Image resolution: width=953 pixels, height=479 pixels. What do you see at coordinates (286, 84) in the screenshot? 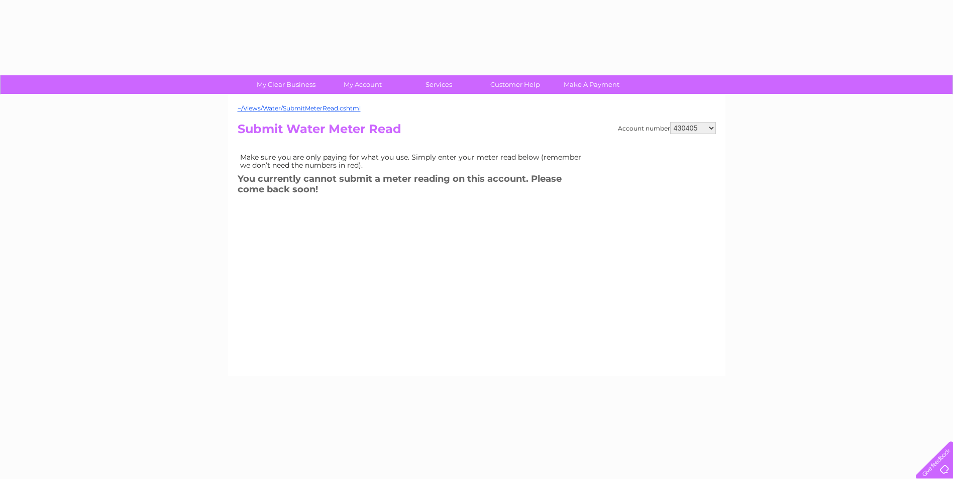
I see `a: My Clear Business` at bounding box center [286, 84].